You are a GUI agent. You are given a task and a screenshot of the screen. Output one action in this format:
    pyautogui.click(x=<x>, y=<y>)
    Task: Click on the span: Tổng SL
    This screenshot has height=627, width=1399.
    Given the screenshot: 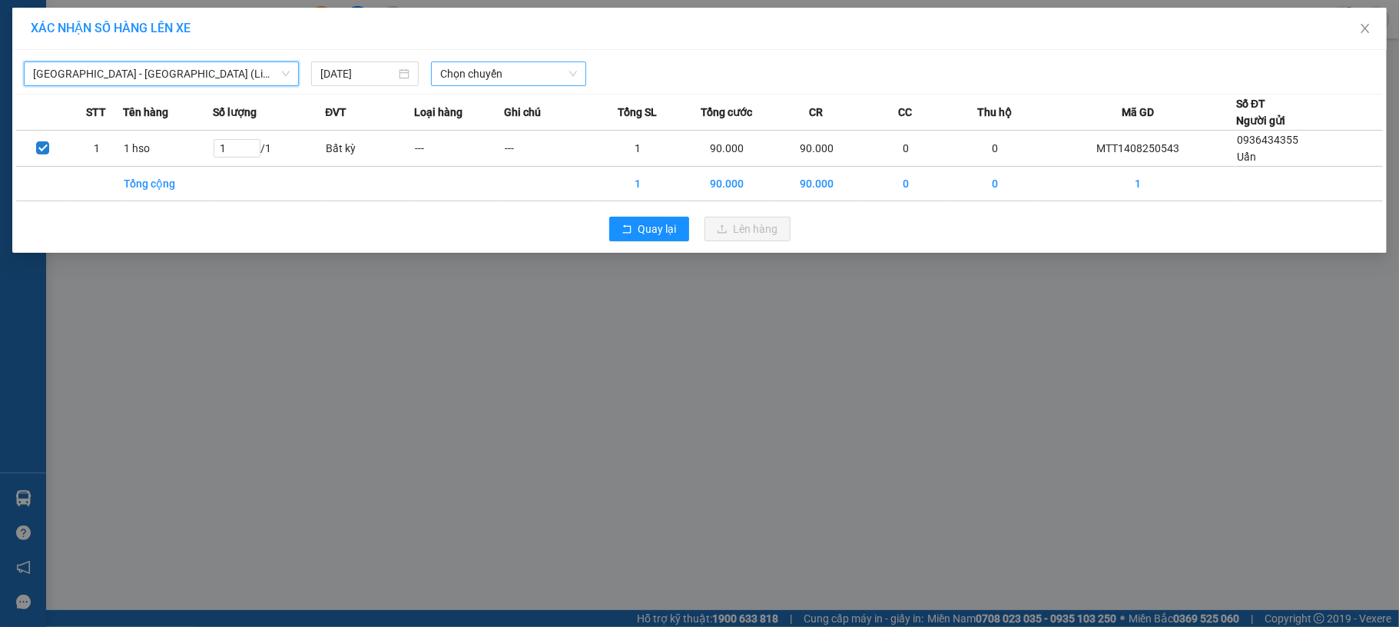 What is the action you would take?
    pyautogui.click(x=637, y=112)
    